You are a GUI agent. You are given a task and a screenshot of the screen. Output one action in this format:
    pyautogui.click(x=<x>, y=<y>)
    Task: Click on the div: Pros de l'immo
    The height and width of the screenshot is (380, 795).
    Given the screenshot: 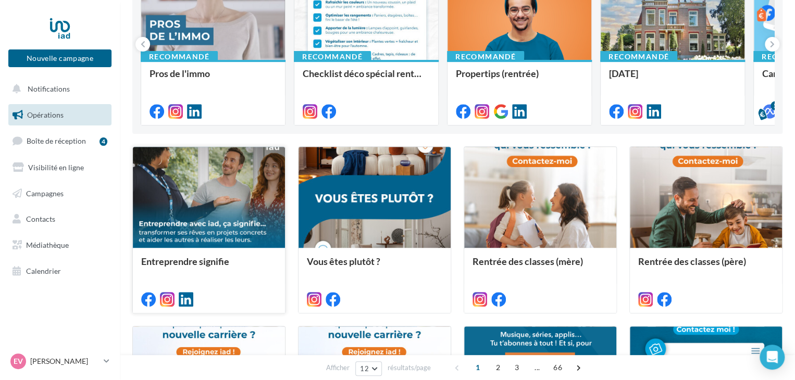 What is the action you would take?
    pyautogui.click(x=213, y=79)
    